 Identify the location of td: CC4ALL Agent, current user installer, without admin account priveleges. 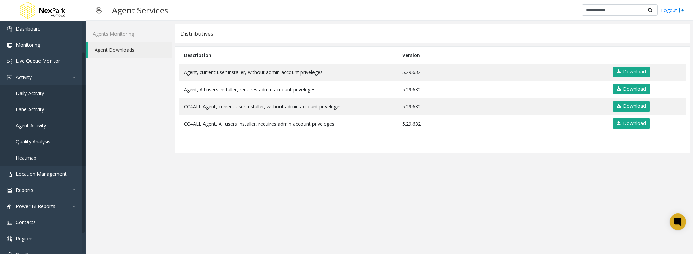
(288, 107).